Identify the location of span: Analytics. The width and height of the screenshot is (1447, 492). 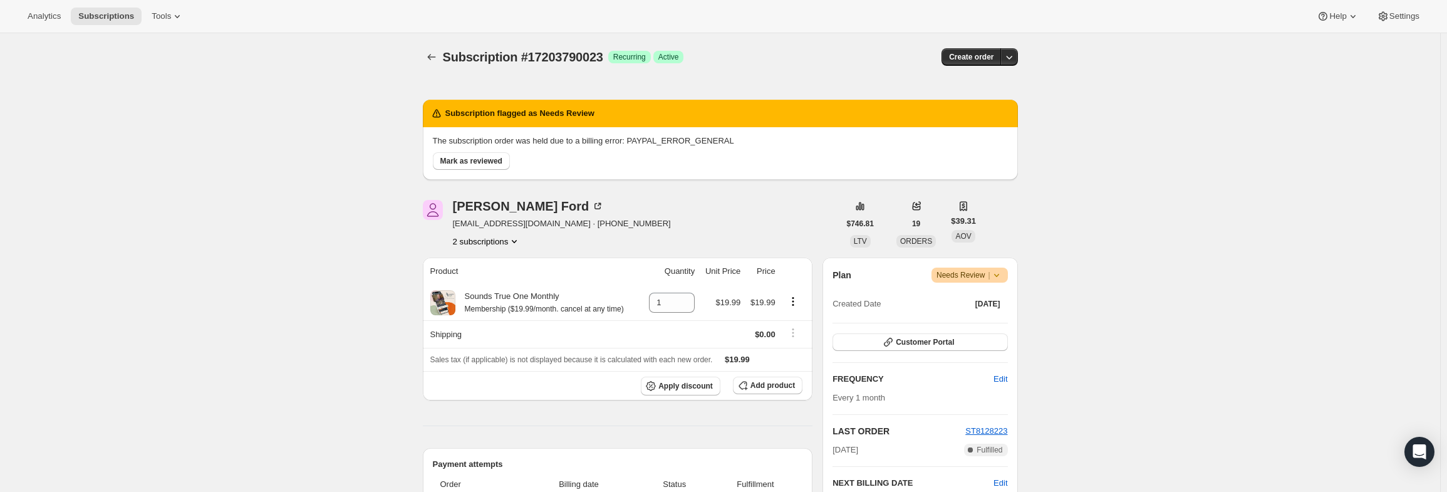
(44, 16).